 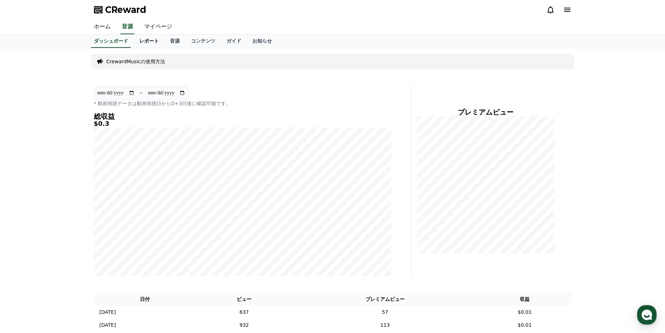 I want to click on a: Settings, so click(x=112, y=230).